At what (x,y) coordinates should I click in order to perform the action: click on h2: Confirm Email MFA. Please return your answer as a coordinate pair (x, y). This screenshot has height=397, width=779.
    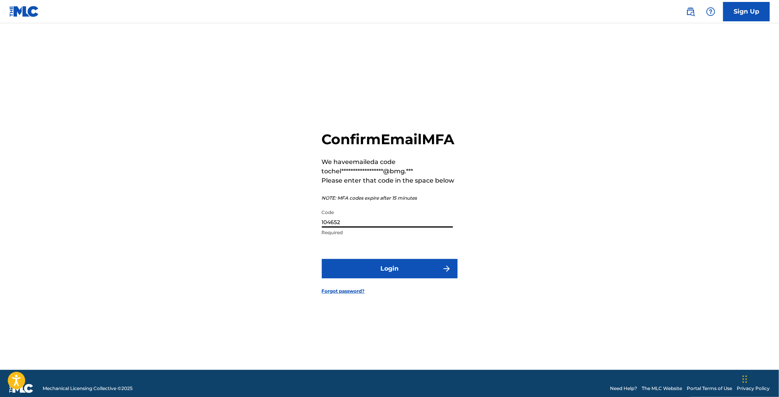
    Looking at the image, I should click on (390, 139).